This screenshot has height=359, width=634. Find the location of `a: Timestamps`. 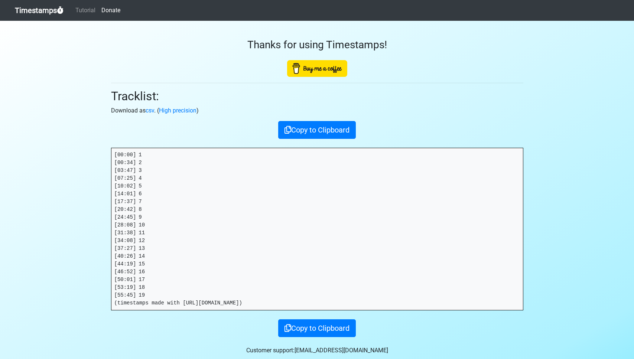

a: Timestamps is located at coordinates (39, 10).